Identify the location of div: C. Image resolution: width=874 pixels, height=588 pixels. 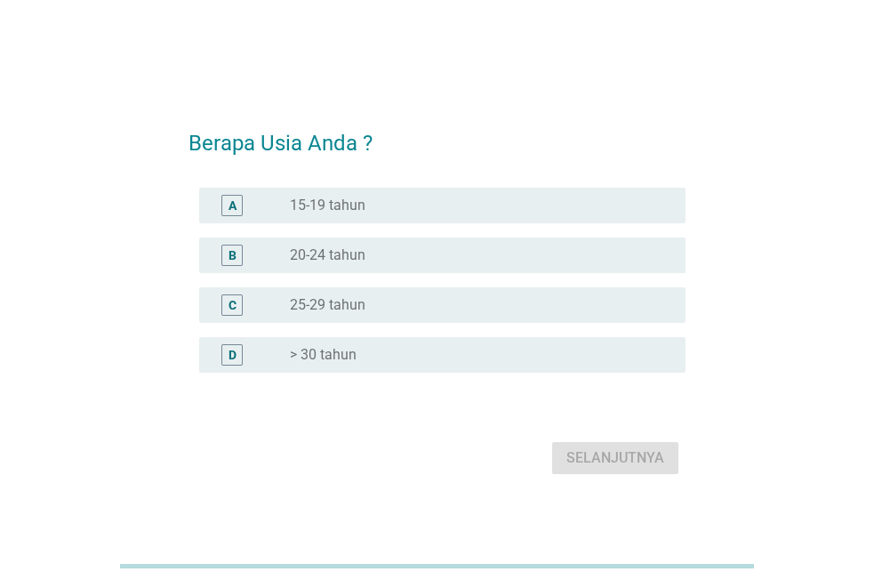
(232, 304).